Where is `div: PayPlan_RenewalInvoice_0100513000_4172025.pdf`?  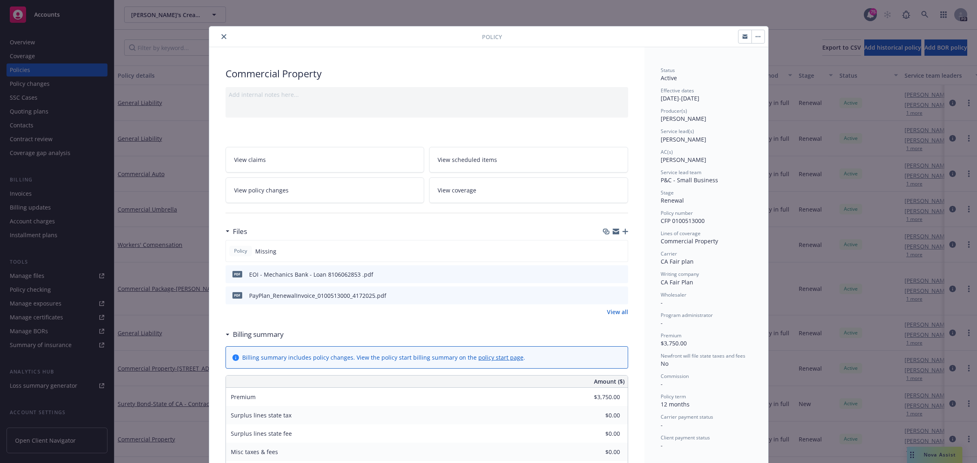 div: PayPlan_RenewalInvoice_0100513000_4172025.pdf is located at coordinates (318, 296).